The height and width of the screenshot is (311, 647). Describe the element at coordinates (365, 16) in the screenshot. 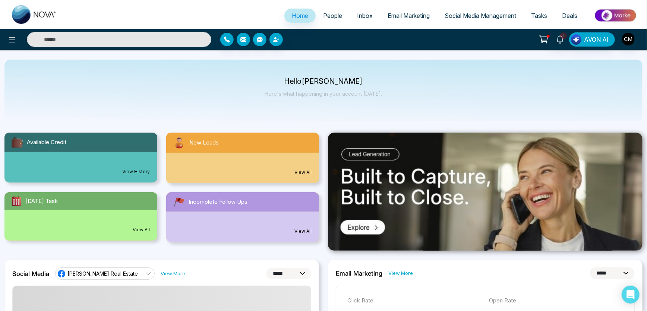

I see `a: Inbox` at that location.